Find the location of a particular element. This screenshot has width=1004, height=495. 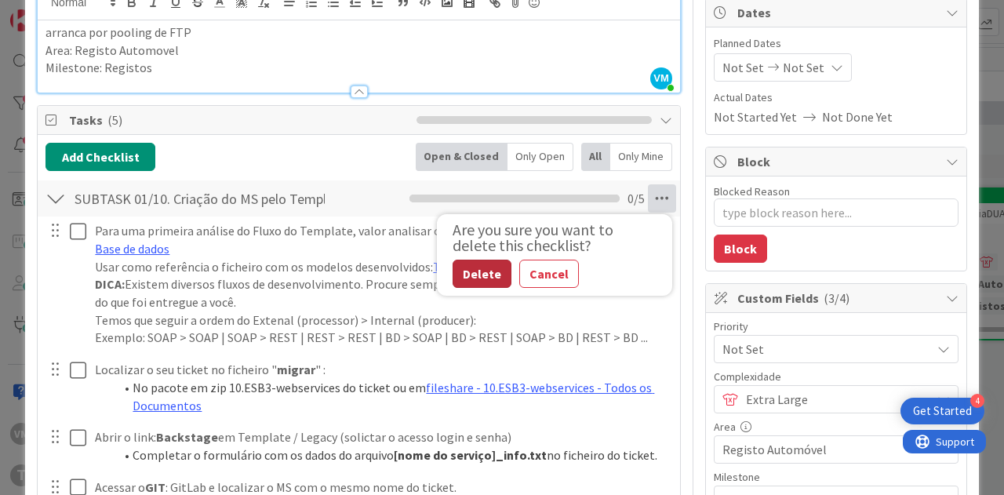

div: Complexidade is located at coordinates (836, 377).